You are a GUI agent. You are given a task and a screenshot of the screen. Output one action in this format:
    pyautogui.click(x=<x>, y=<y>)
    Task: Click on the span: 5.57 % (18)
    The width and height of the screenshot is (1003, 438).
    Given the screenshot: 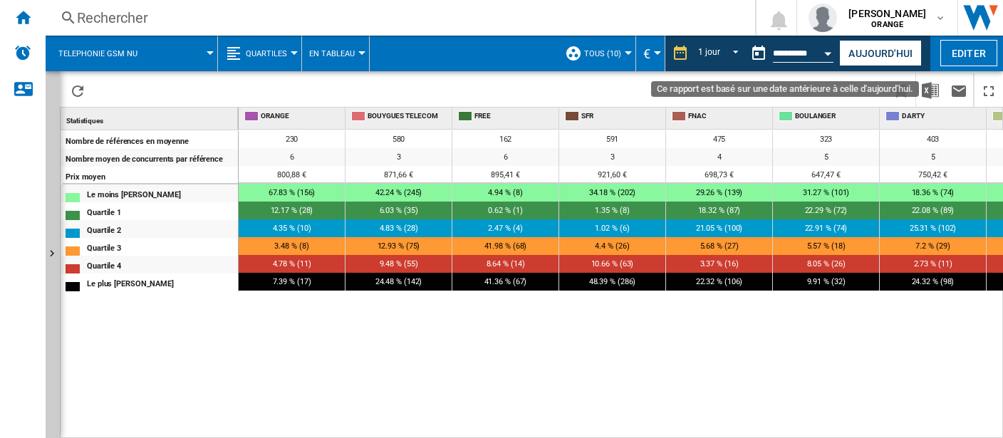 What is the action you would take?
    pyautogui.click(x=826, y=246)
    